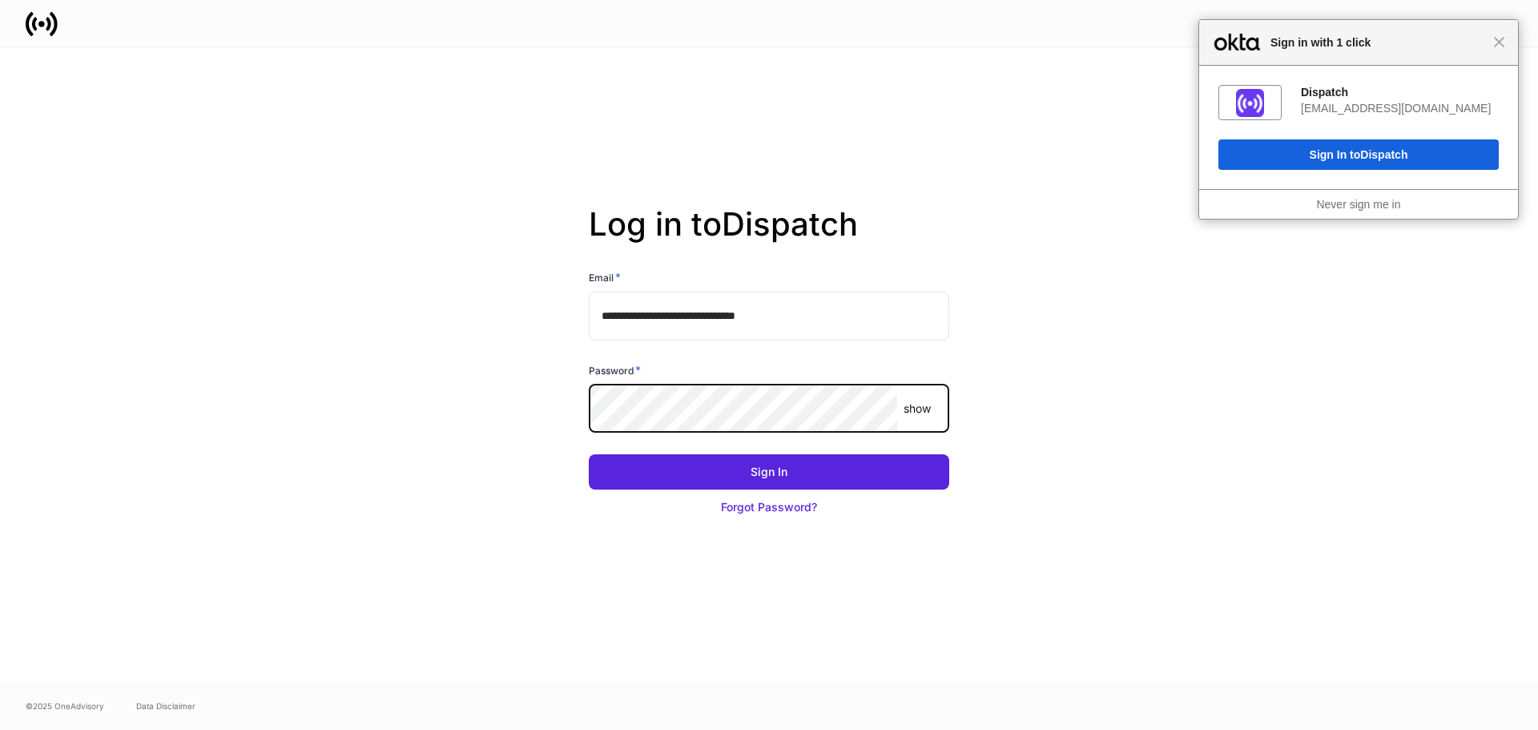  I want to click on span: Sign in with 1 click, so click(1378, 42).